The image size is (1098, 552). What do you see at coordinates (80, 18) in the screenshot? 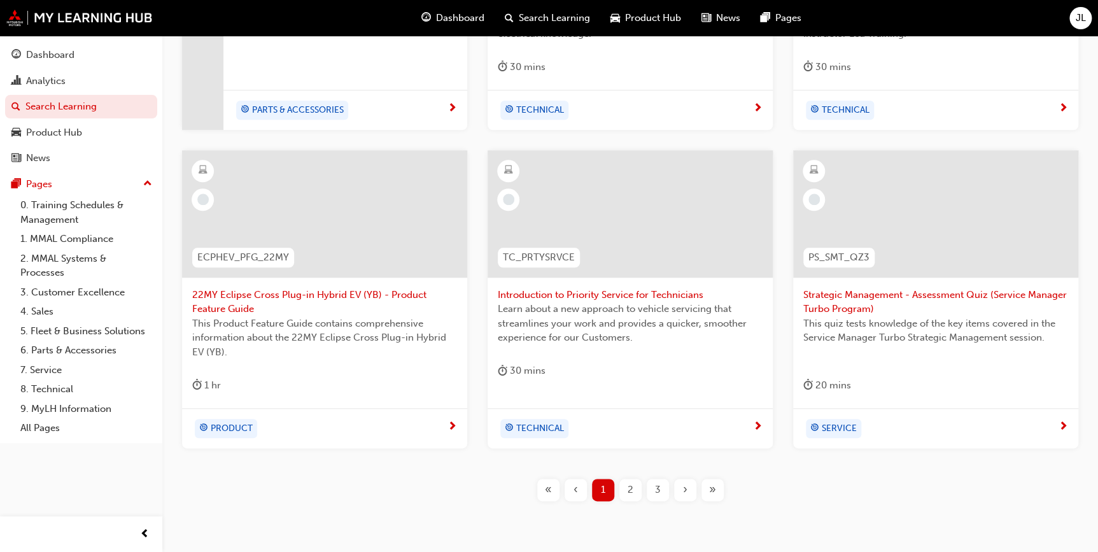
I see `a: mmal` at bounding box center [80, 18].